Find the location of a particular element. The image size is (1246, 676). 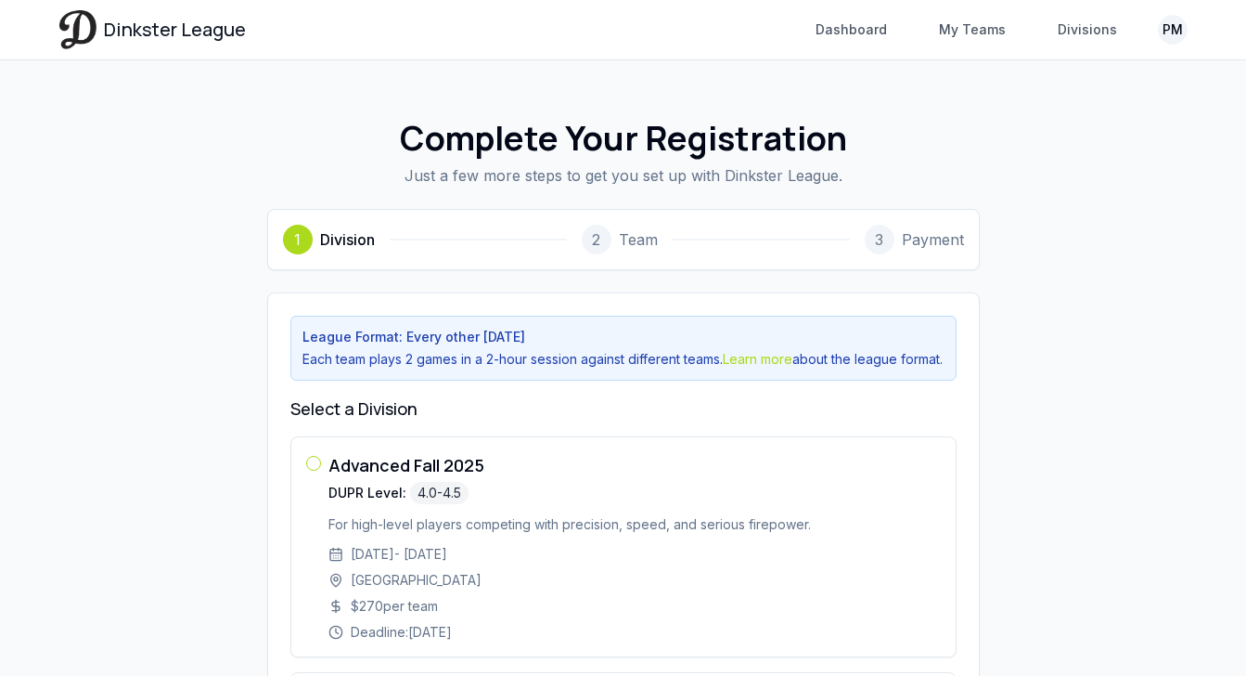

span: Division is located at coordinates (347, 239).